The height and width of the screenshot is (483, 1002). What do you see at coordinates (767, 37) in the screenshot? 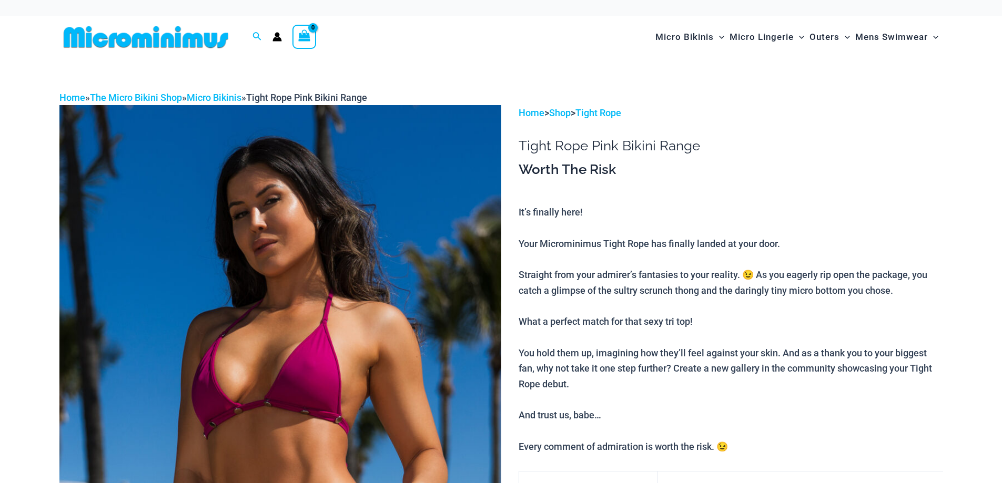
I see `a: Micro LingerieMenu ToggleMenu Toggle` at bounding box center [767, 37].